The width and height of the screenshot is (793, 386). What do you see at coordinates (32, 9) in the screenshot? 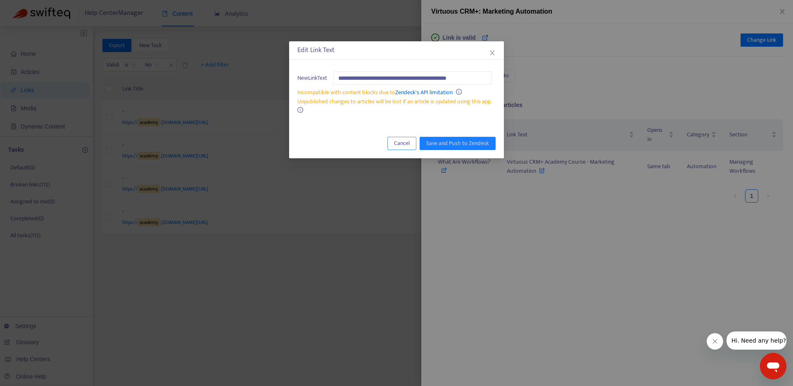
I see `span: Hi. Need any help?` at bounding box center [32, 9].